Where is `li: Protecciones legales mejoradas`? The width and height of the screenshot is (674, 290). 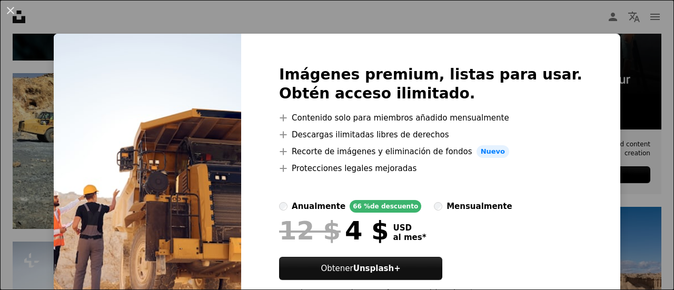 li: Protecciones legales mejoradas is located at coordinates (431, 169).